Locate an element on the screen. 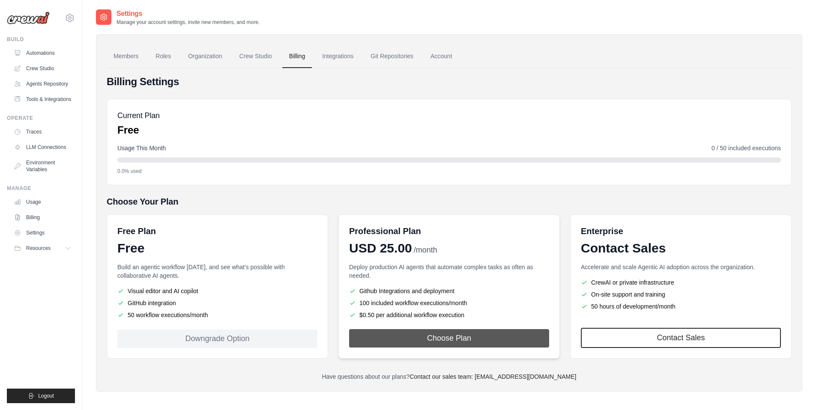 This screenshot has width=816, height=410. li: Visual editor and AI copilot is located at coordinates (217, 291).